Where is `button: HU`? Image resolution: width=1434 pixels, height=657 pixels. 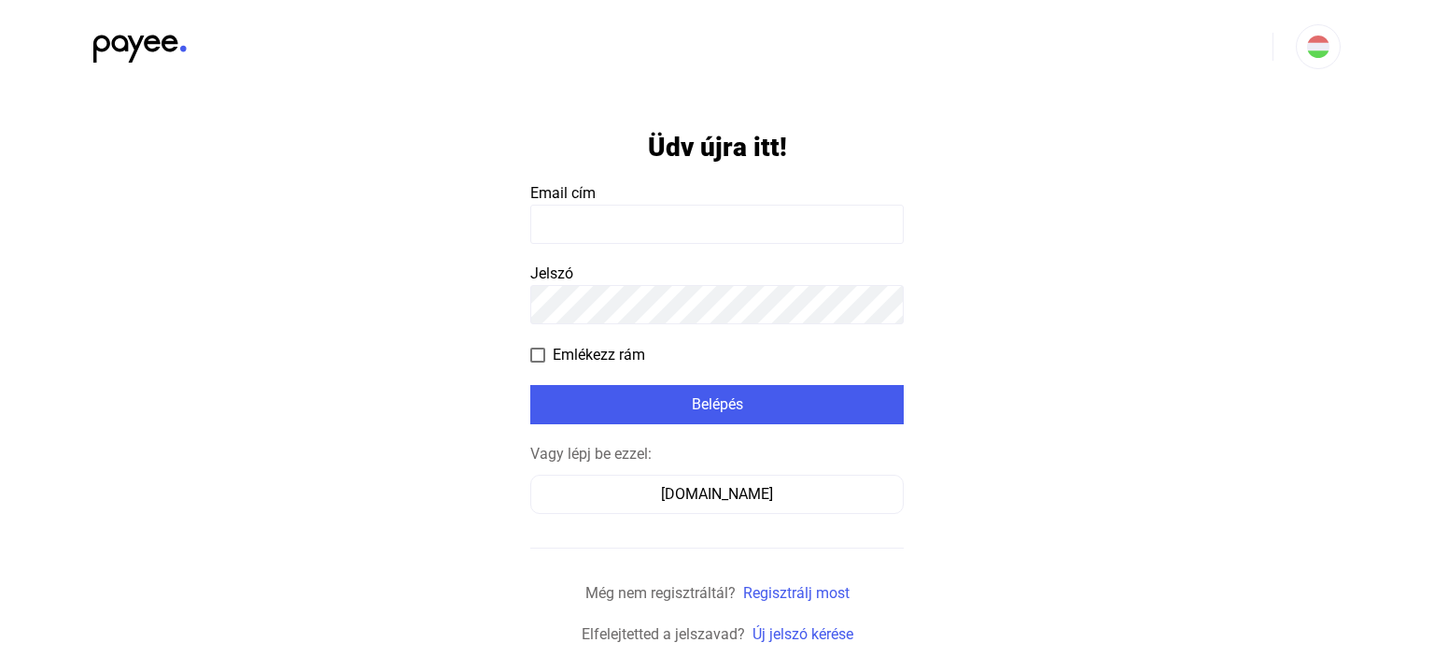
button: HU is located at coordinates (1319, 47).